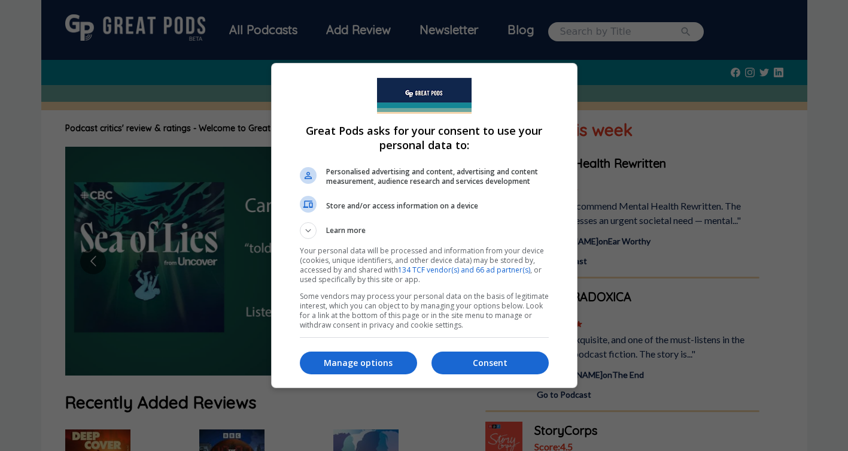 The width and height of the screenshot is (848, 451). I want to click on div: Great Pods asks for your consent to use your personal data to:, so click(424, 225).